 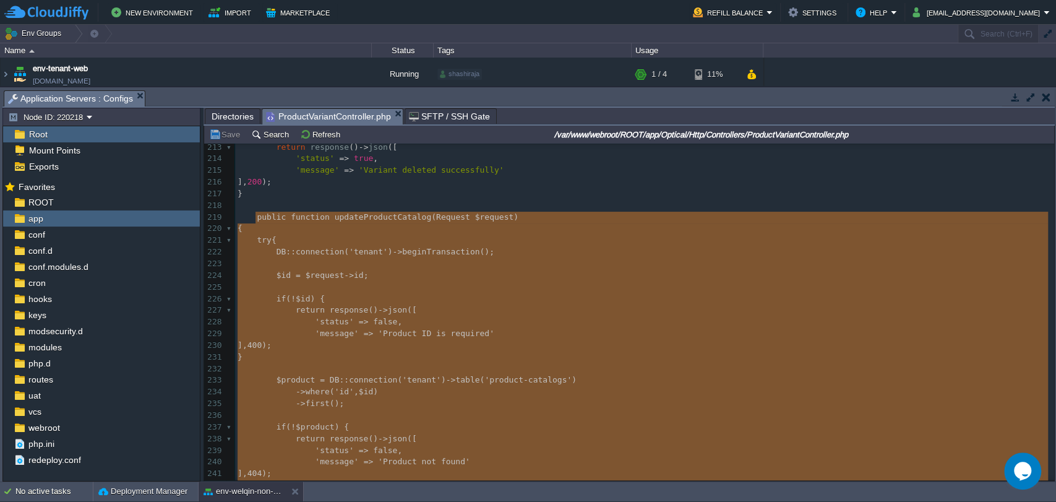 I want to click on button: Save, so click(x=226, y=134).